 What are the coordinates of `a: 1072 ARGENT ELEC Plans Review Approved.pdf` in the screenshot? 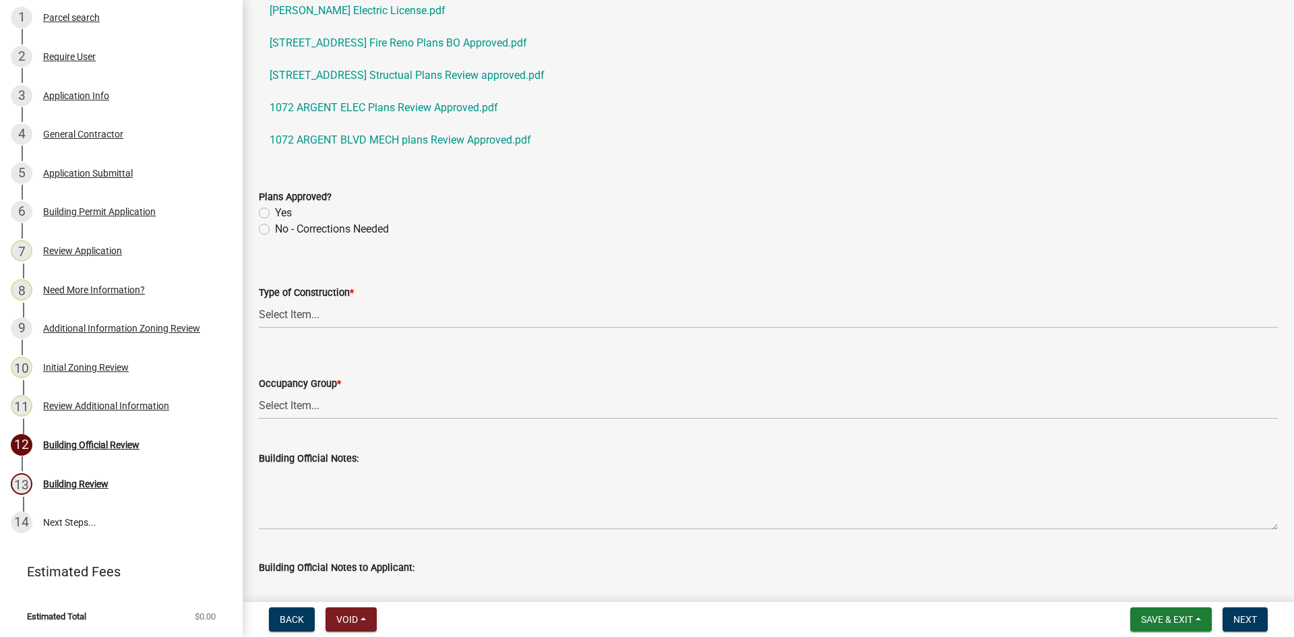 It's located at (768, 108).